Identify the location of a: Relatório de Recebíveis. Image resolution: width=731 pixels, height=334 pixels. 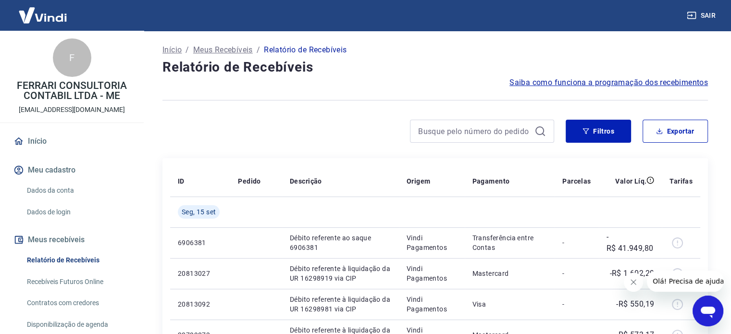
(77, 260).